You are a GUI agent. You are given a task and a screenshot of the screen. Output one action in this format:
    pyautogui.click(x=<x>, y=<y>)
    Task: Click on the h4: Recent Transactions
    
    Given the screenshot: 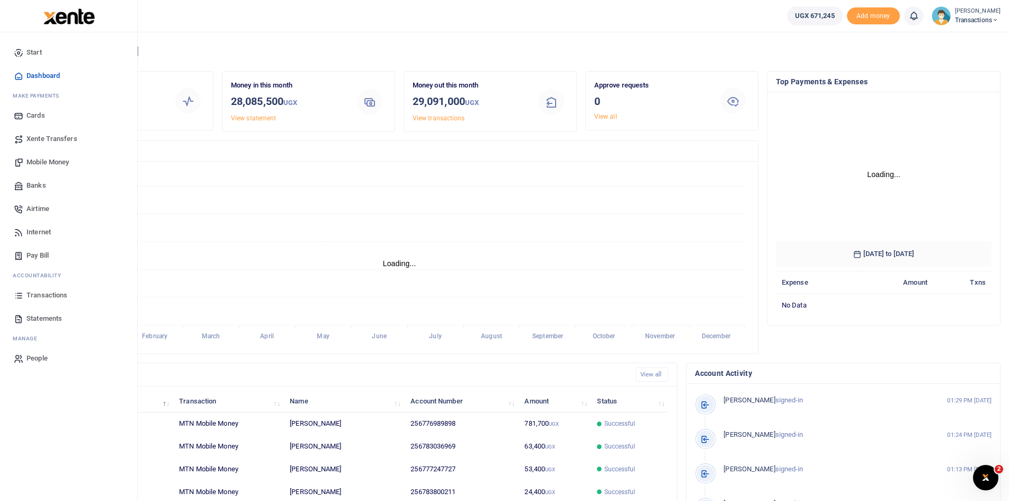 What is the action you would take?
    pyautogui.click(x=338, y=375)
    